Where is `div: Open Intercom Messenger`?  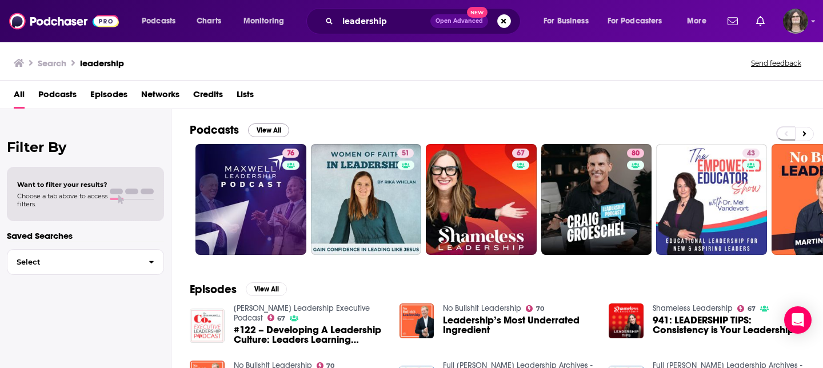 div: Open Intercom Messenger is located at coordinates (798, 320).